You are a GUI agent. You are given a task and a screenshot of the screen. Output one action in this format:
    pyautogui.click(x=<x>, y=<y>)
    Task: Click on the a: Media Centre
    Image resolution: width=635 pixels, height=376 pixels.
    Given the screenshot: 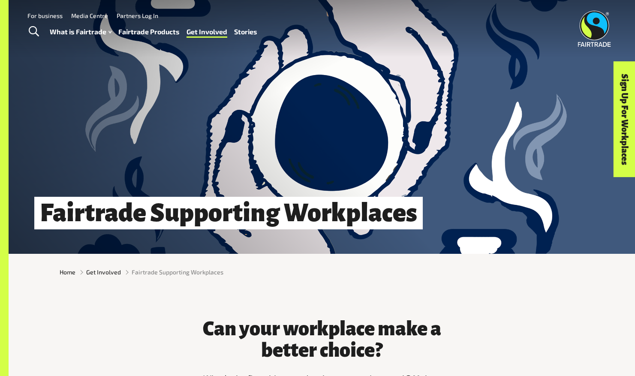 What is the action you would take?
    pyautogui.click(x=90, y=15)
    